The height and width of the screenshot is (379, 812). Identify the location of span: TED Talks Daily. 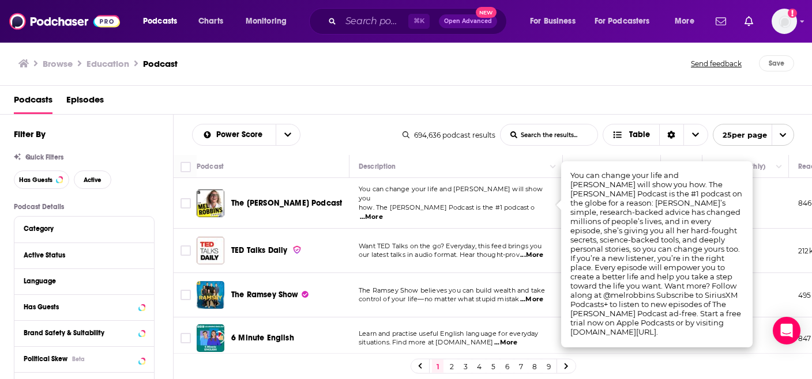
(260, 250).